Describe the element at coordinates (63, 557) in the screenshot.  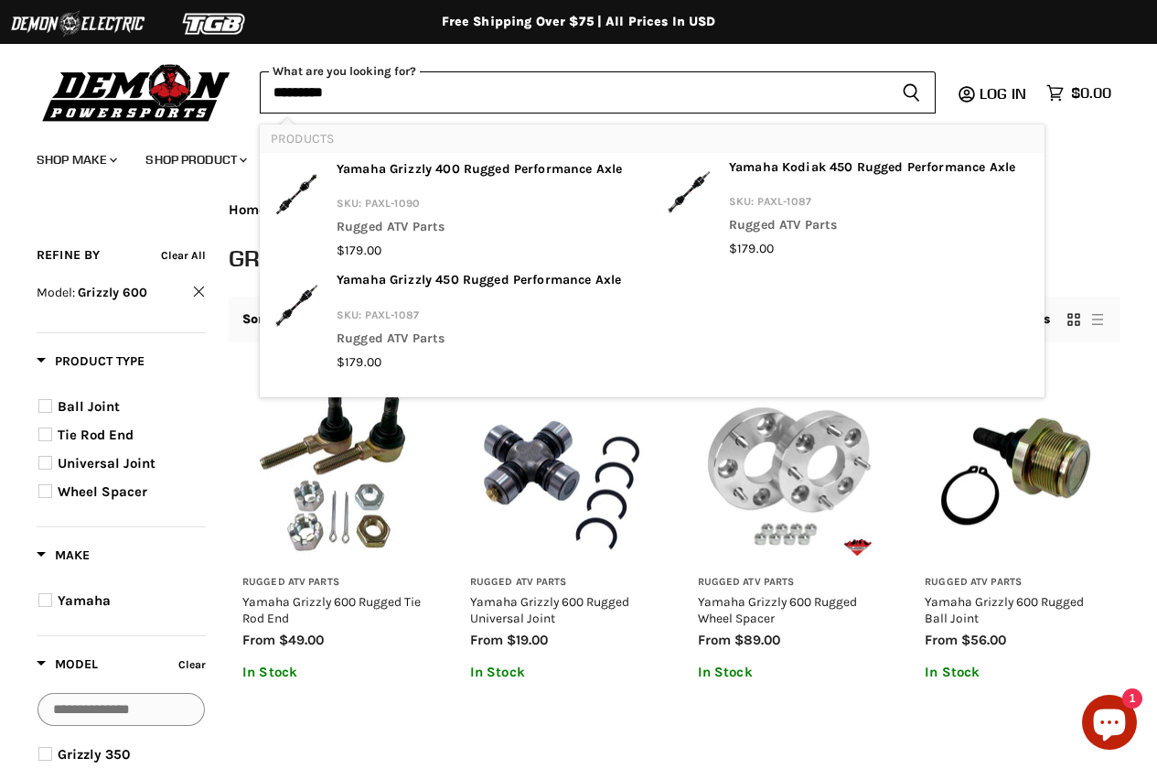
I see `button: Filter by Make` at that location.